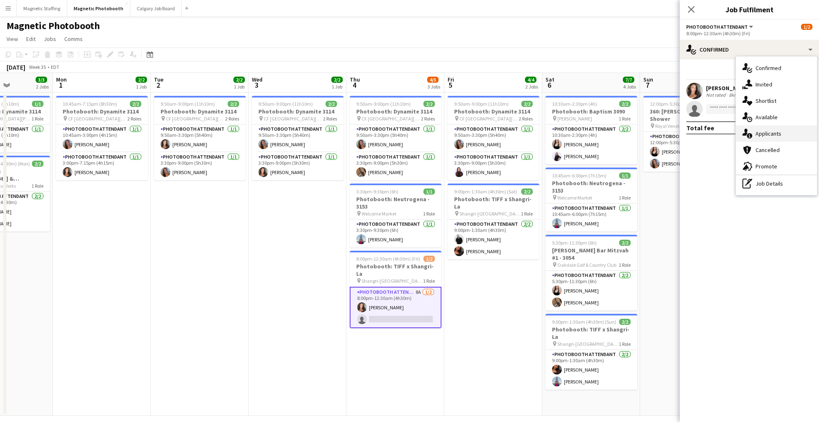  What do you see at coordinates (776, 117) in the screenshot?
I see `div: Available` at bounding box center [776, 117].